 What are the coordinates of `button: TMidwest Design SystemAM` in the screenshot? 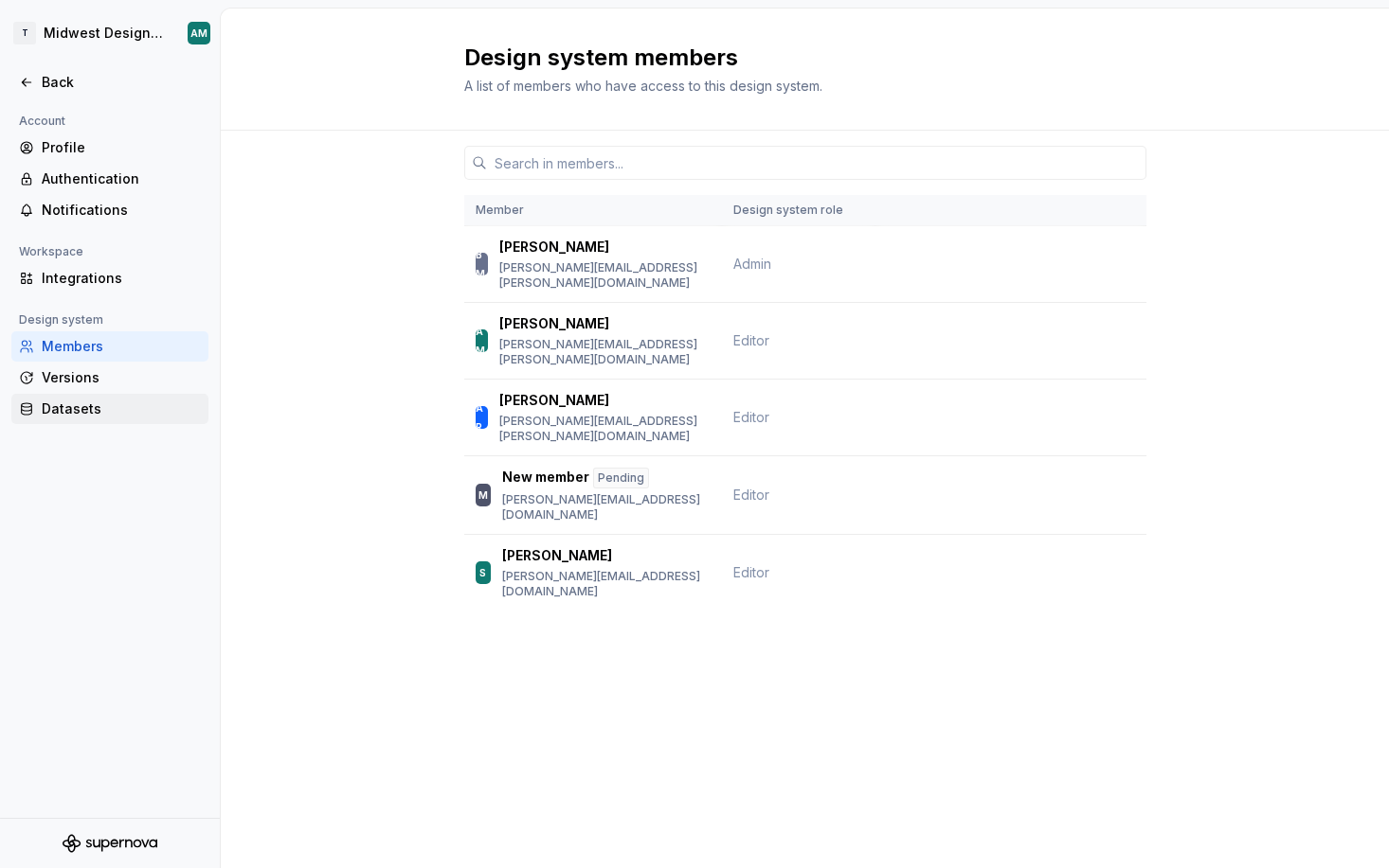 It's located at (110, 33).